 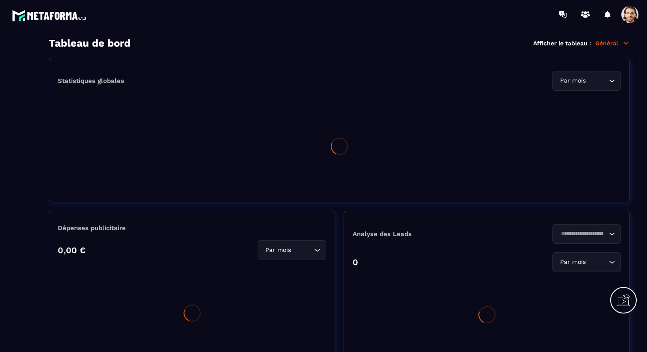 What do you see at coordinates (91, 81) in the screenshot?
I see `p: Statistiques globales` at bounding box center [91, 81].